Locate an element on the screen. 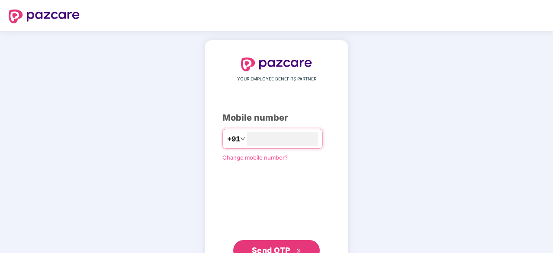 The width and height of the screenshot is (553, 253). span: down is located at coordinates (243, 139).